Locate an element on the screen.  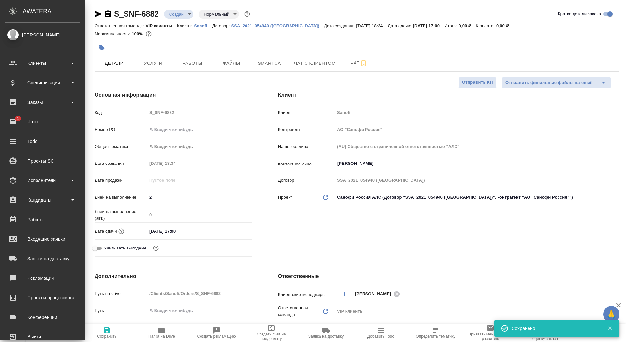
div: split button is located at coordinates (556, 83).